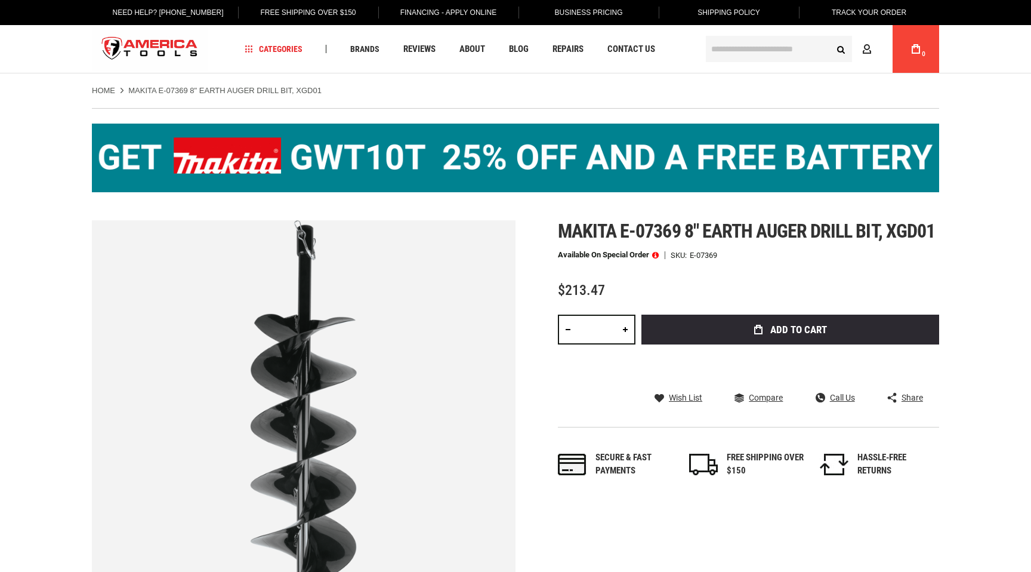 This screenshot has width=1031, height=572. Describe the element at coordinates (472, 49) in the screenshot. I see `span: About` at that location.